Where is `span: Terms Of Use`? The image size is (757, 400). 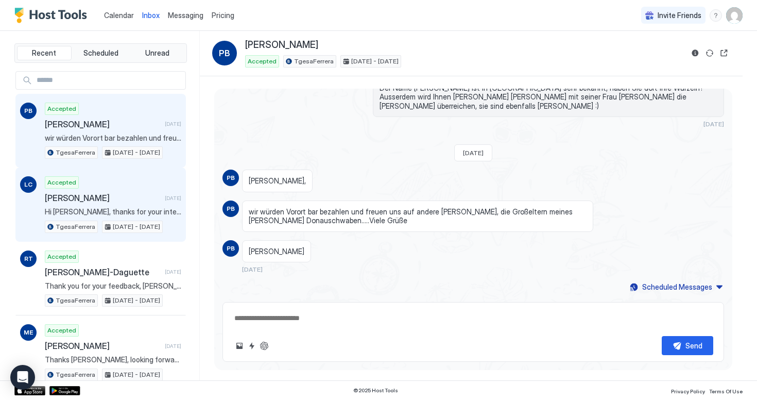
span: Terms Of Use is located at coordinates (726, 391).